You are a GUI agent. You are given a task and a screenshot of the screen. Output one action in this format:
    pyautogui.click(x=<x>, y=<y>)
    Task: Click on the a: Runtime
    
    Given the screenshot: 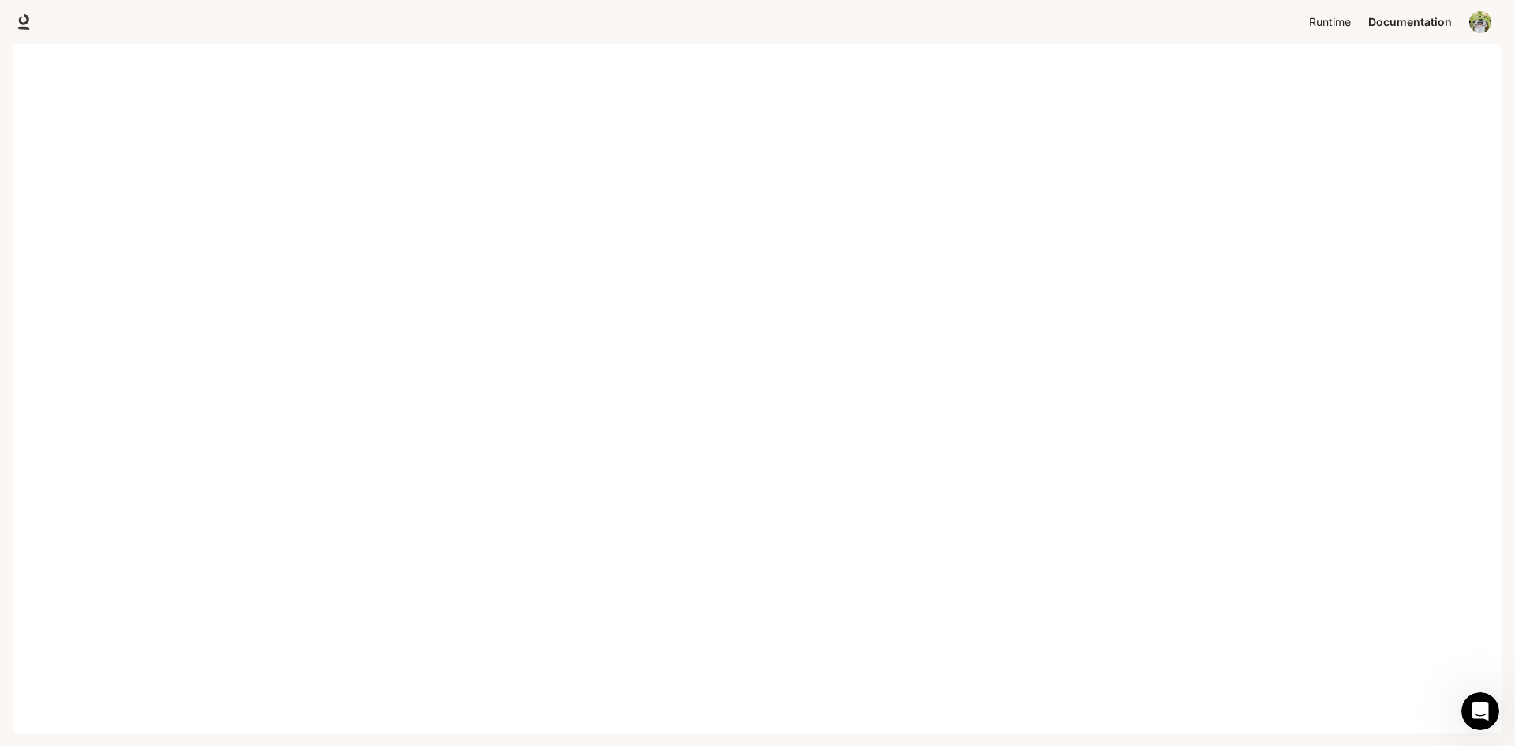 What is the action you would take?
    pyautogui.click(x=1331, y=22)
    